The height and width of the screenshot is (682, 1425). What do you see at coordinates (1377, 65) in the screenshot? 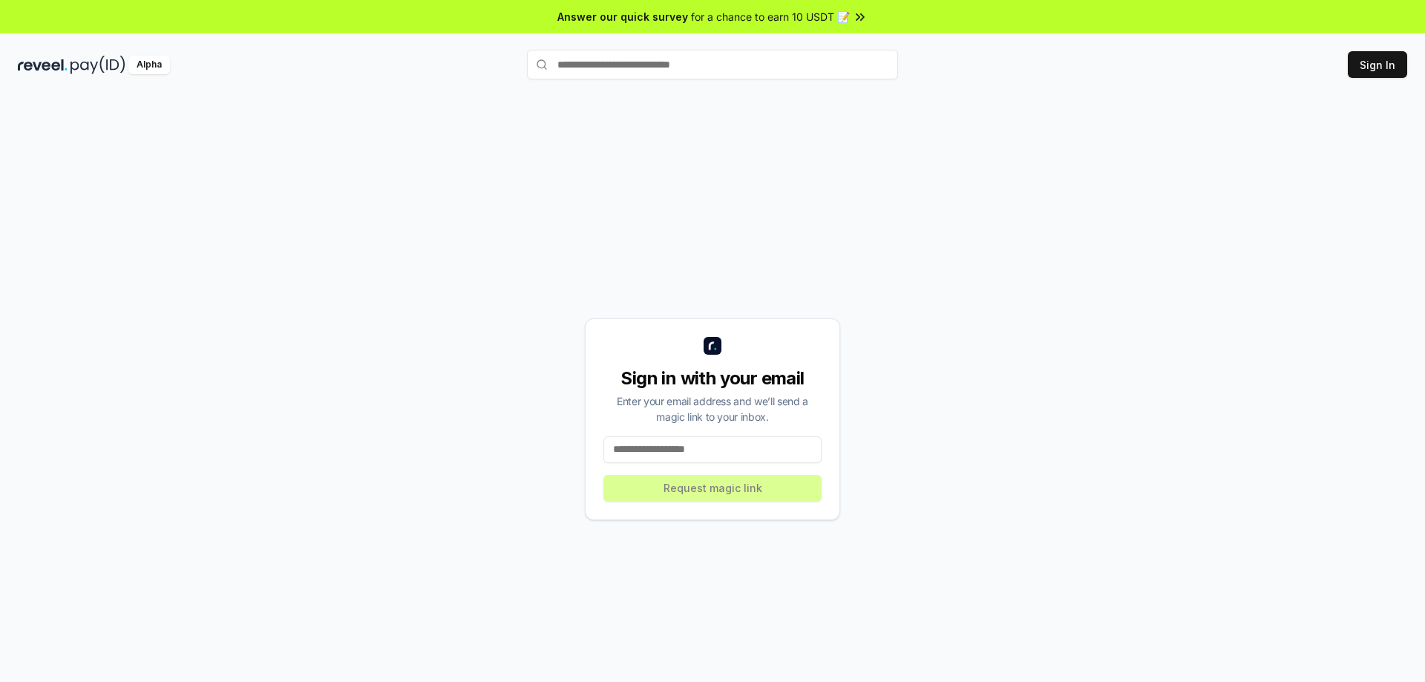
I see `button: Sign In` at bounding box center [1377, 65].